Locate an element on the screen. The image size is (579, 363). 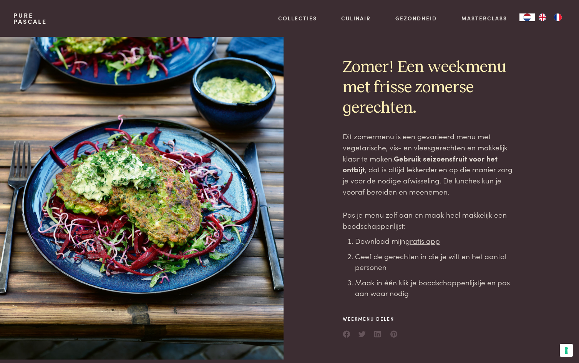
span: Weekmenu delen is located at coordinates (370, 319).